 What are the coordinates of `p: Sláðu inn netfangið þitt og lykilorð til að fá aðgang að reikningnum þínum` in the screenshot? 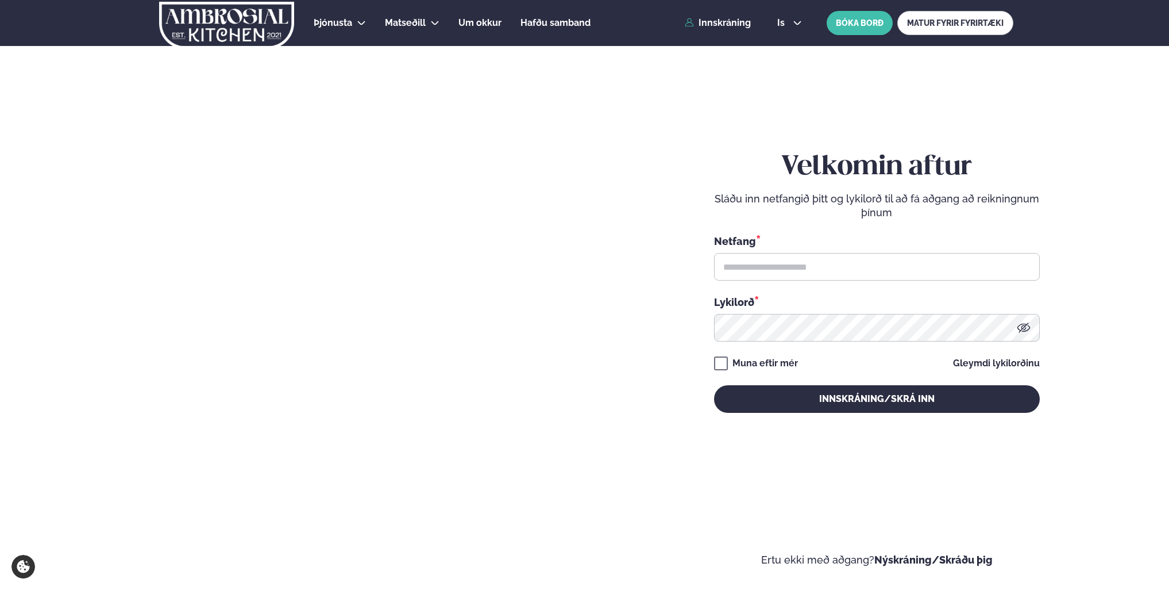 It's located at (877, 206).